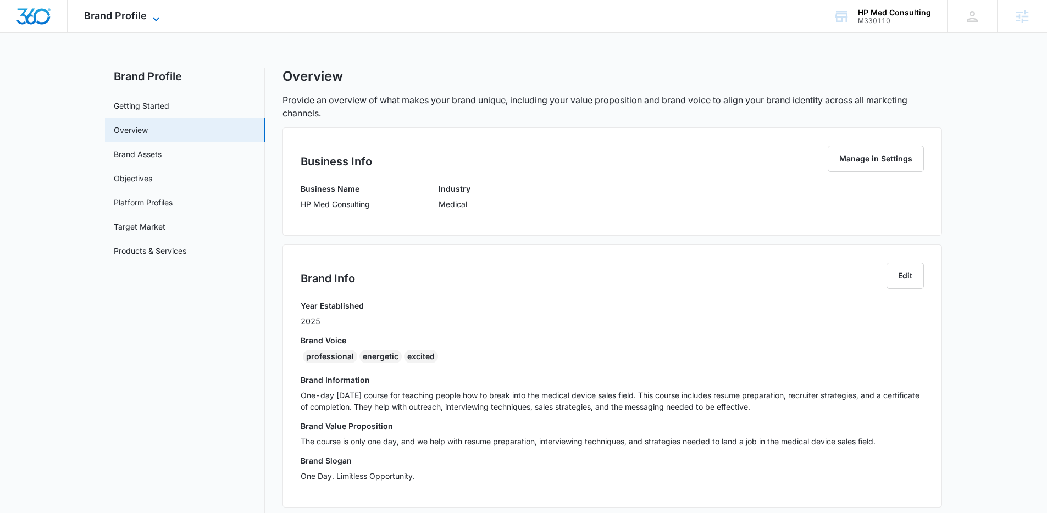  I want to click on div: excited, so click(421, 357).